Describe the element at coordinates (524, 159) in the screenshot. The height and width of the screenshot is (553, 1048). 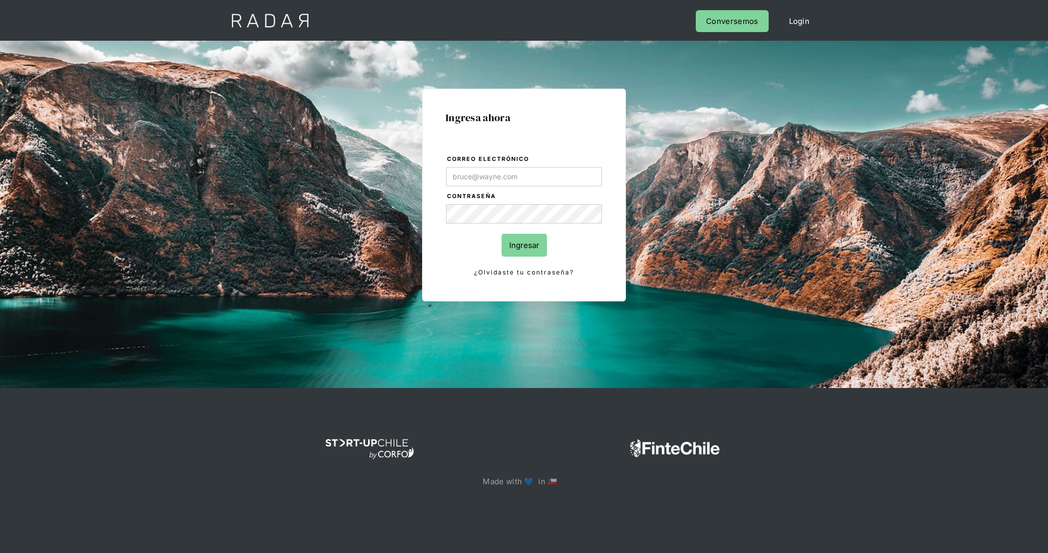
I see `label: Correo electrónico` at that location.